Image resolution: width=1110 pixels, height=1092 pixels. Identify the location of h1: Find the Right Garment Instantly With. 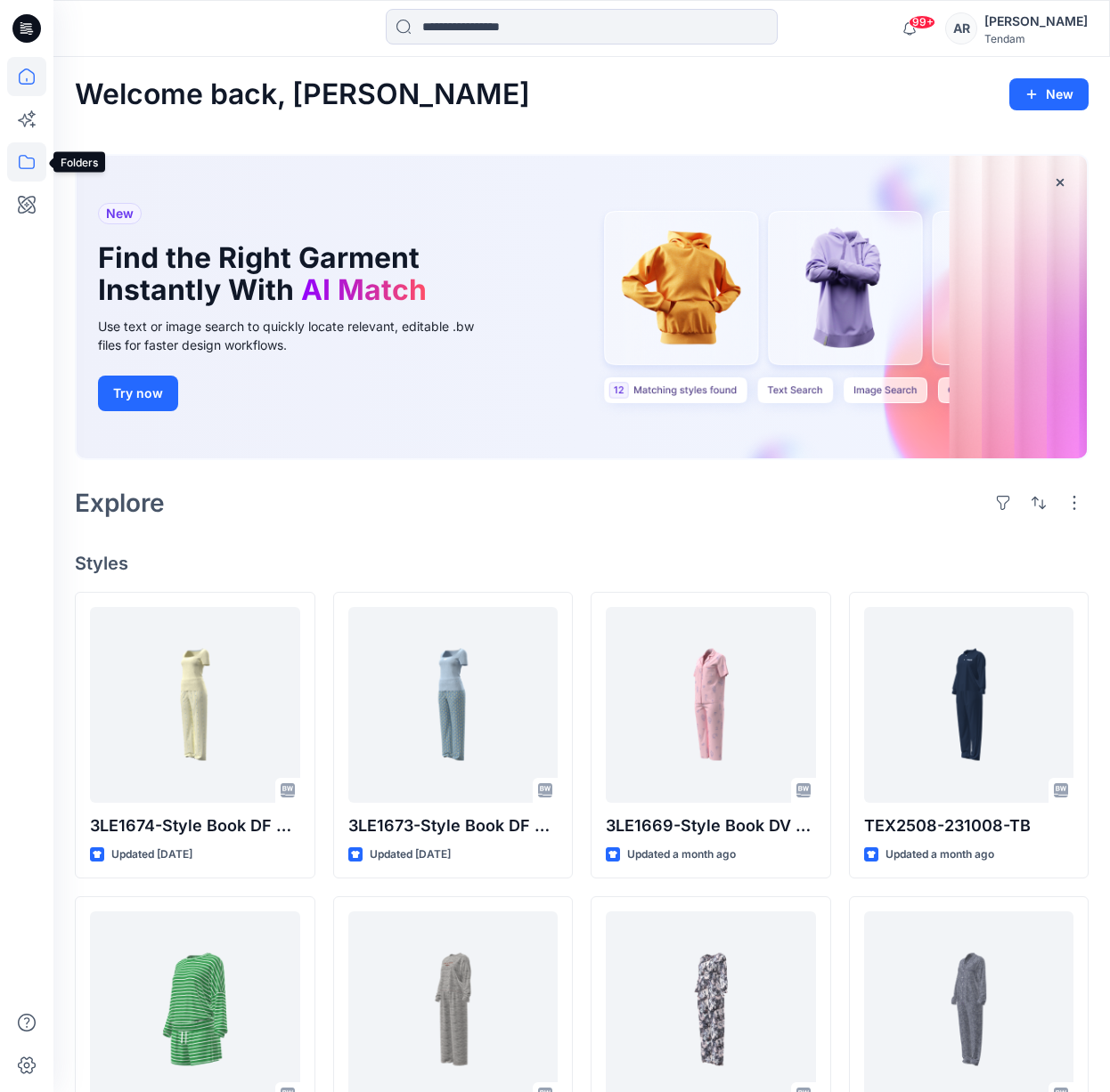
(285, 274).